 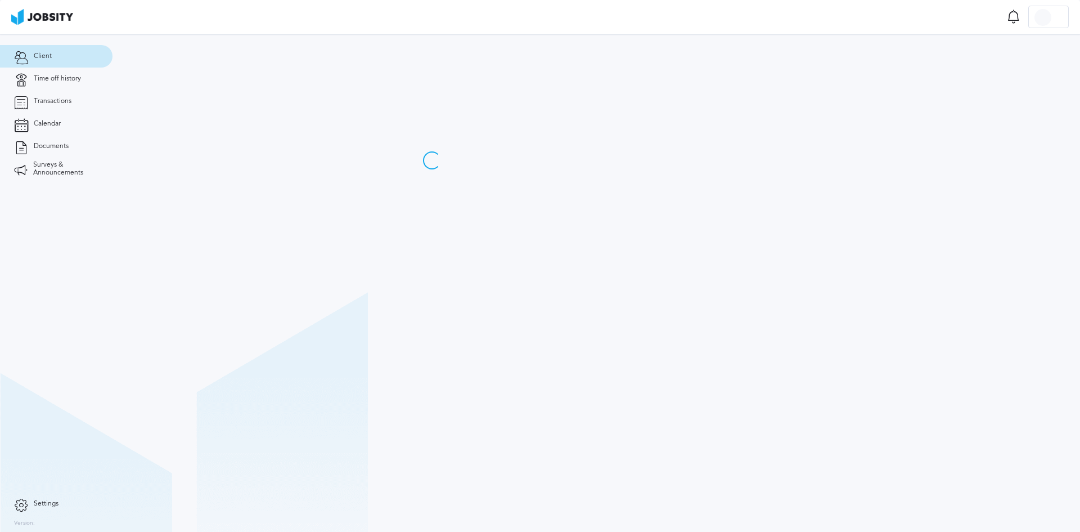 What do you see at coordinates (52, 101) in the screenshot?
I see `span: Transactions` at bounding box center [52, 101].